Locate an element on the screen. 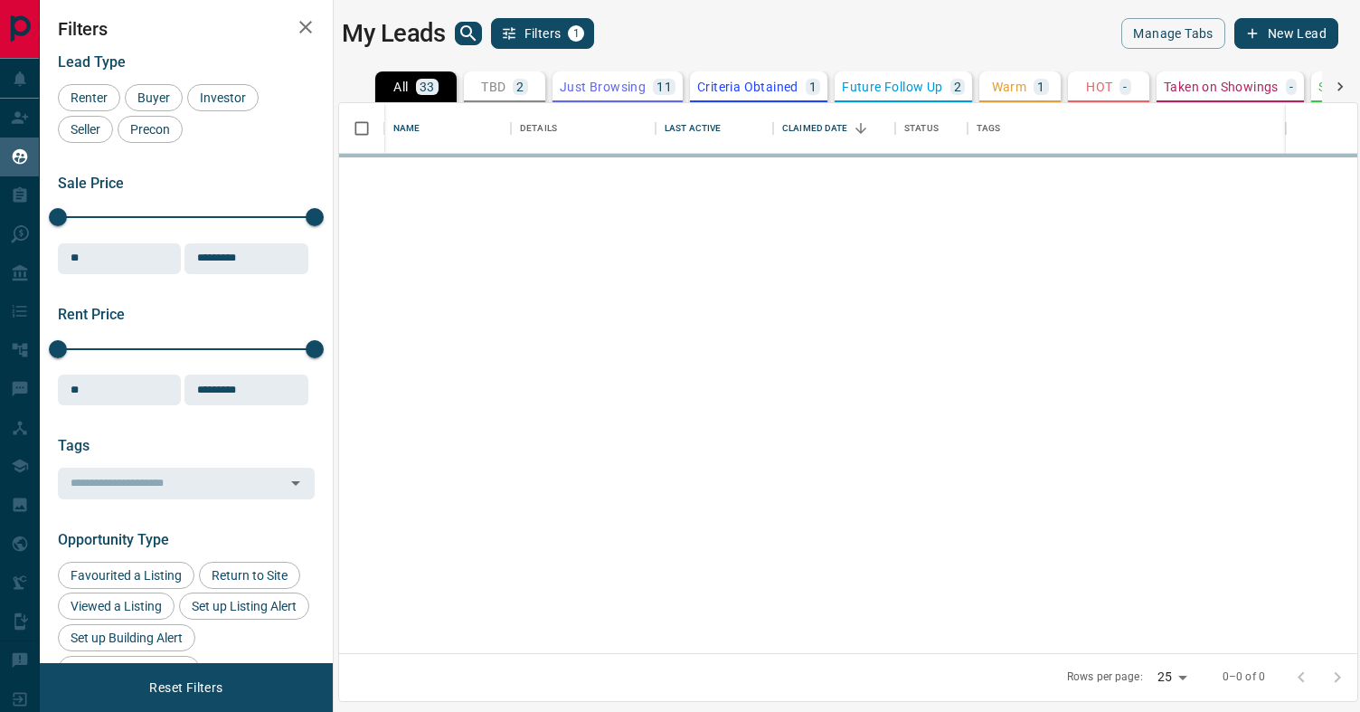 Image resolution: width=1360 pixels, height=712 pixels. p: Rows per page: is located at coordinates (1105, 676).